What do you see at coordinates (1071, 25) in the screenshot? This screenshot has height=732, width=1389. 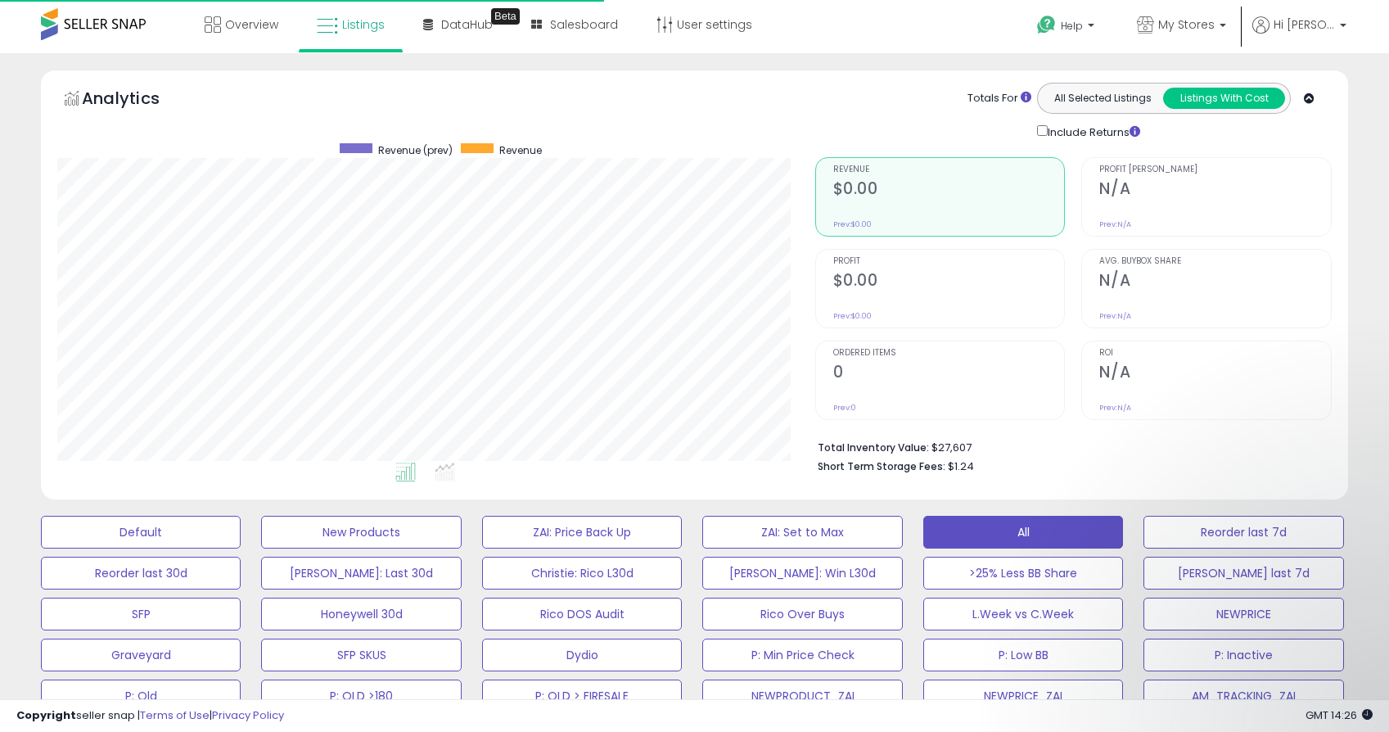 I see `span: Help` at bounding box center [1071, 25].